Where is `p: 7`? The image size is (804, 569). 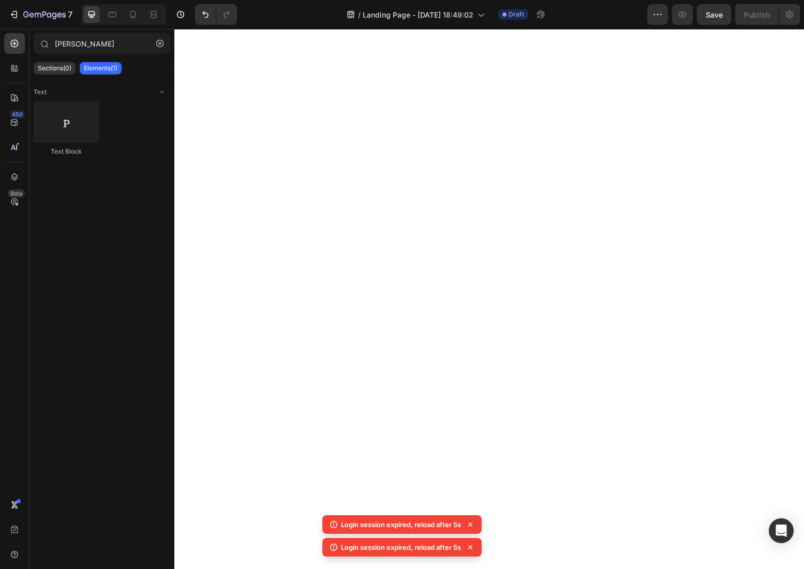 p: 7 is located at coordinates (70, 14).